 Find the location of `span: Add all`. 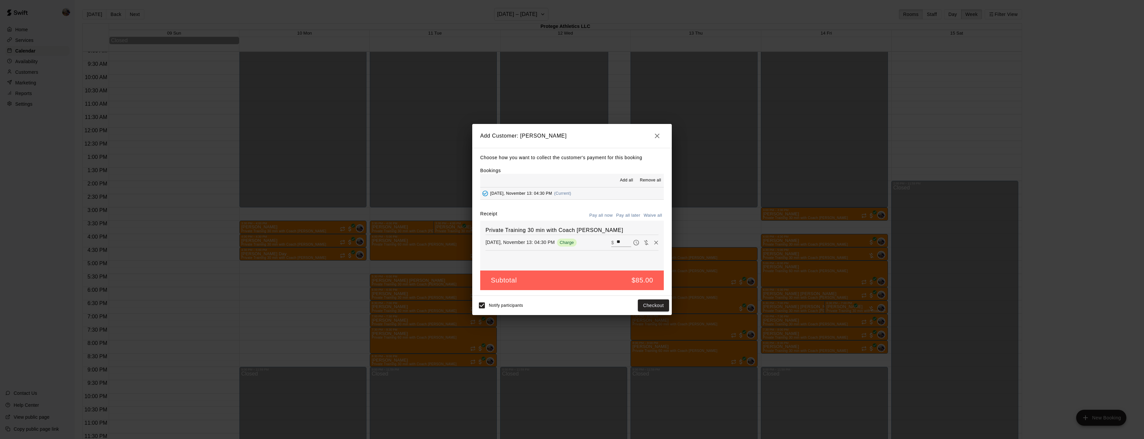

span: Add all is located at coordinates (627, 181).